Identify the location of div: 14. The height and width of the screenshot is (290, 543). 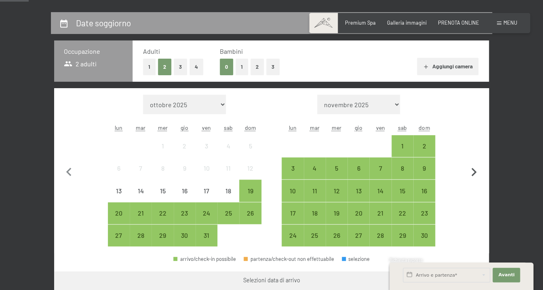
(141, 198).